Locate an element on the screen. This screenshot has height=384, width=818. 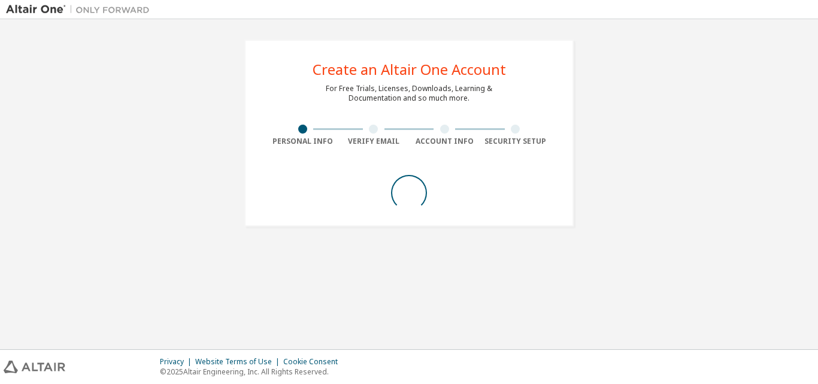
div: Security Setup is located at coordinates (516, 141).